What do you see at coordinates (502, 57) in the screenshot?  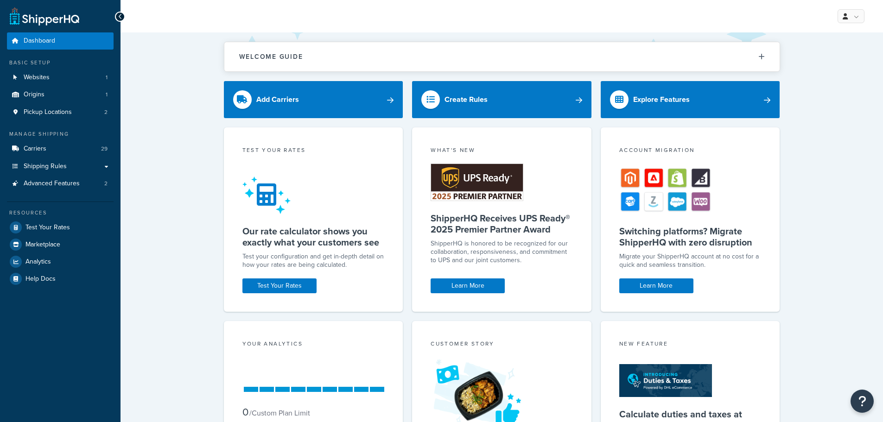 I see `button: Welcome Guide` at bounding box center [502, 57].